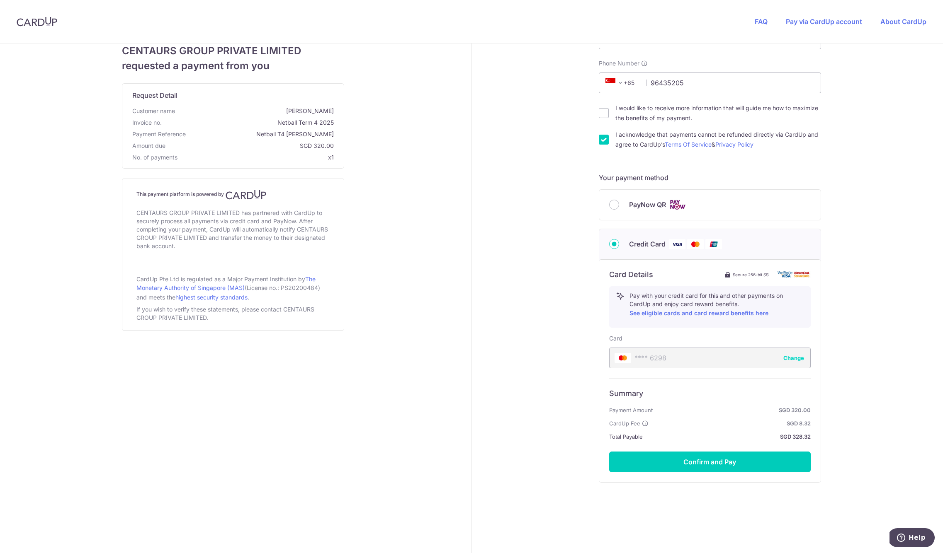 This screenshot has height=553, width=943. I want to click on span: Total Payable, so click(625, 437).